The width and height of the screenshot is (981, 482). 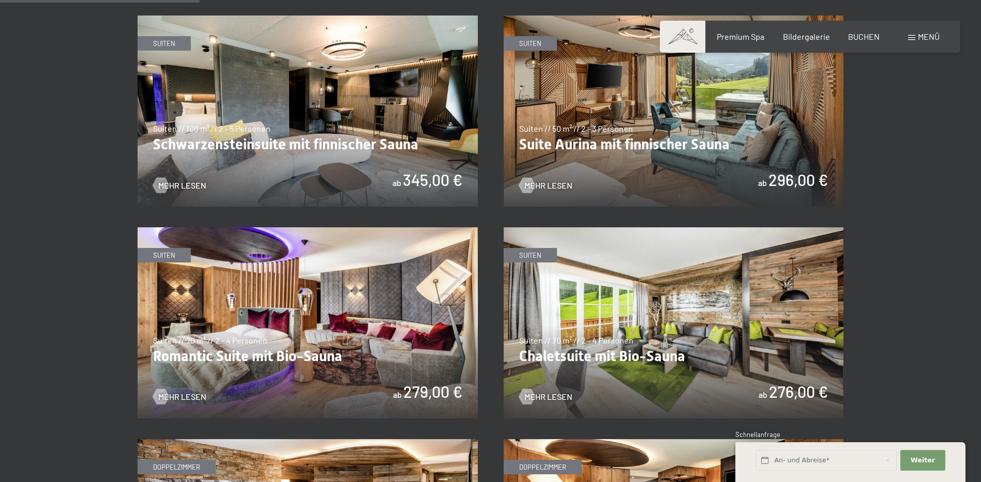 What do you see at coordinates (308, 231) in the screenshot?
I see `a: Romantic Suite mit Bio-Sauna` at bounding box center [308, 231].